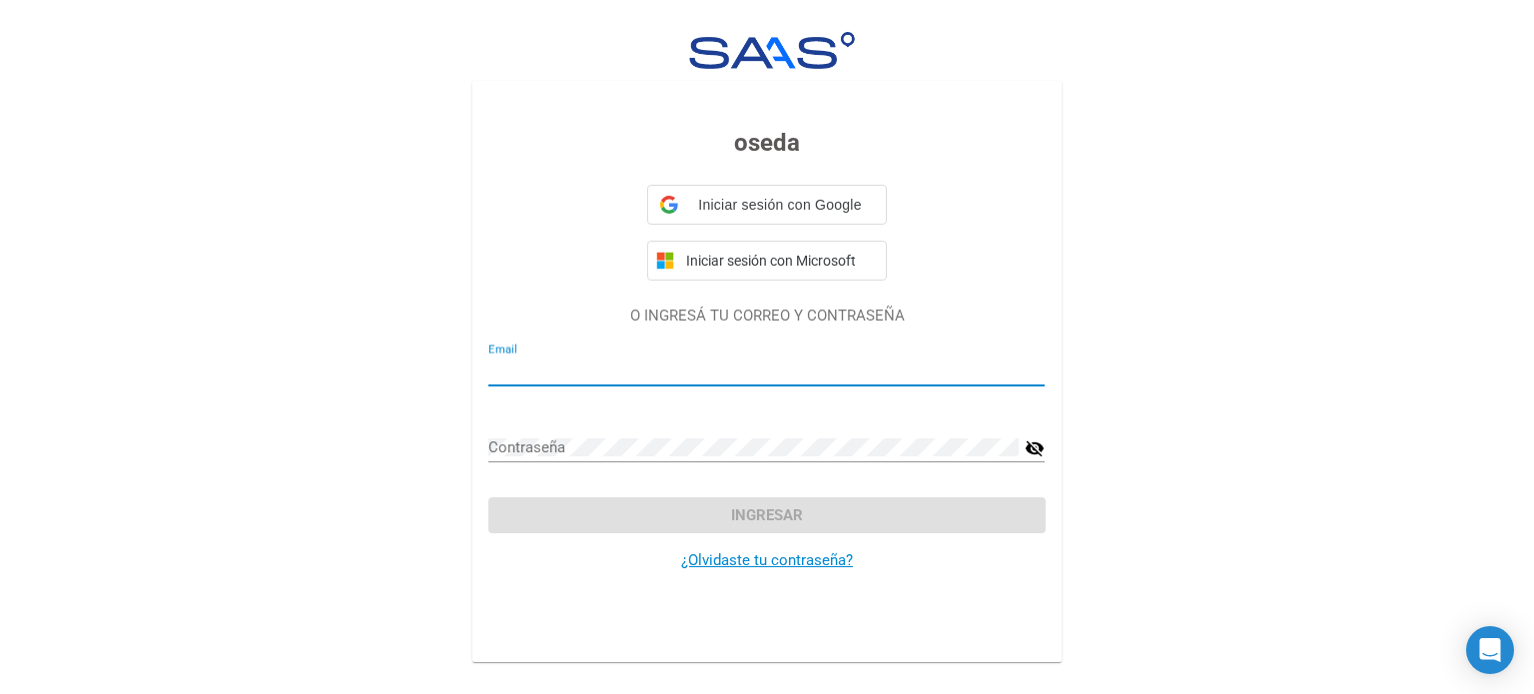 The image size is (1534, 694). I want to click on button: Iniciar sesión con Microsoft, so click(767, 261).